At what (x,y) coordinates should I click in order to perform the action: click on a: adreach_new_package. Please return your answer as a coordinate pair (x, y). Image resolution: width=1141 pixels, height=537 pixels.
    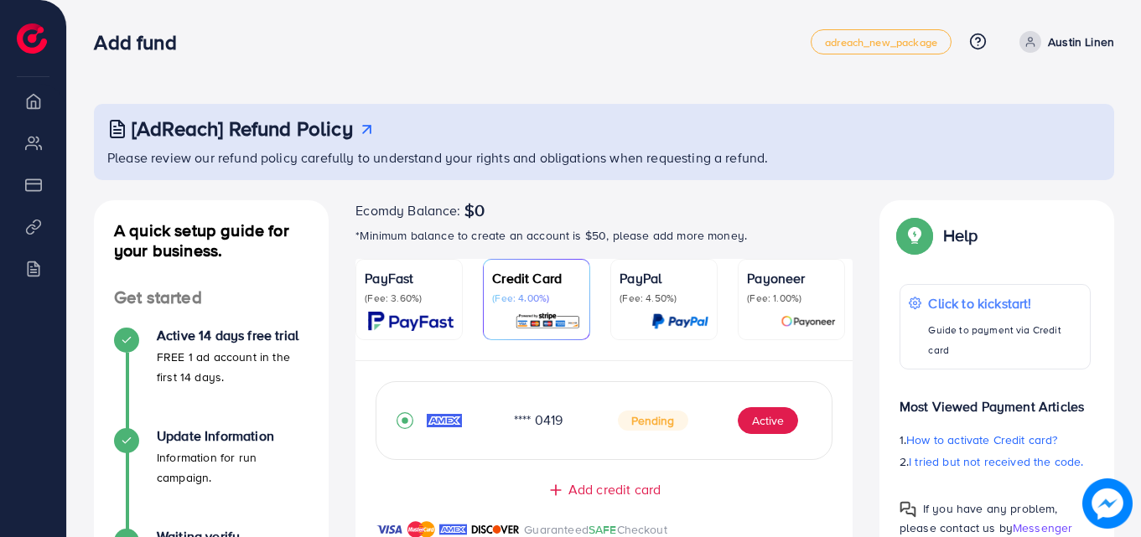
    Looking at the image, I should click on (881, 42).